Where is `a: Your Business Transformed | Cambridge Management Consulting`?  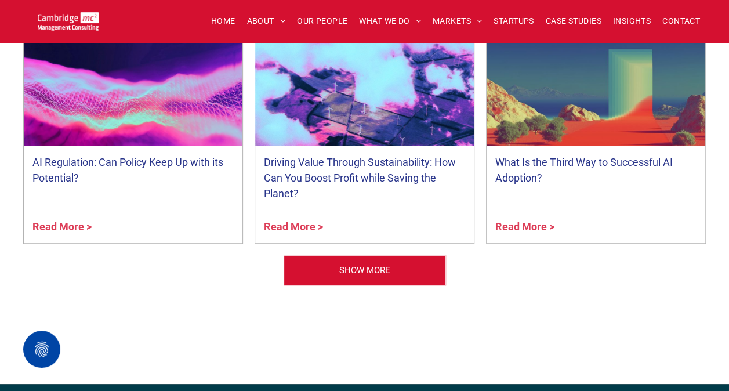
a: Your Business Transformed | Cambridge Management Consulting is located at coordinates (68, 19).